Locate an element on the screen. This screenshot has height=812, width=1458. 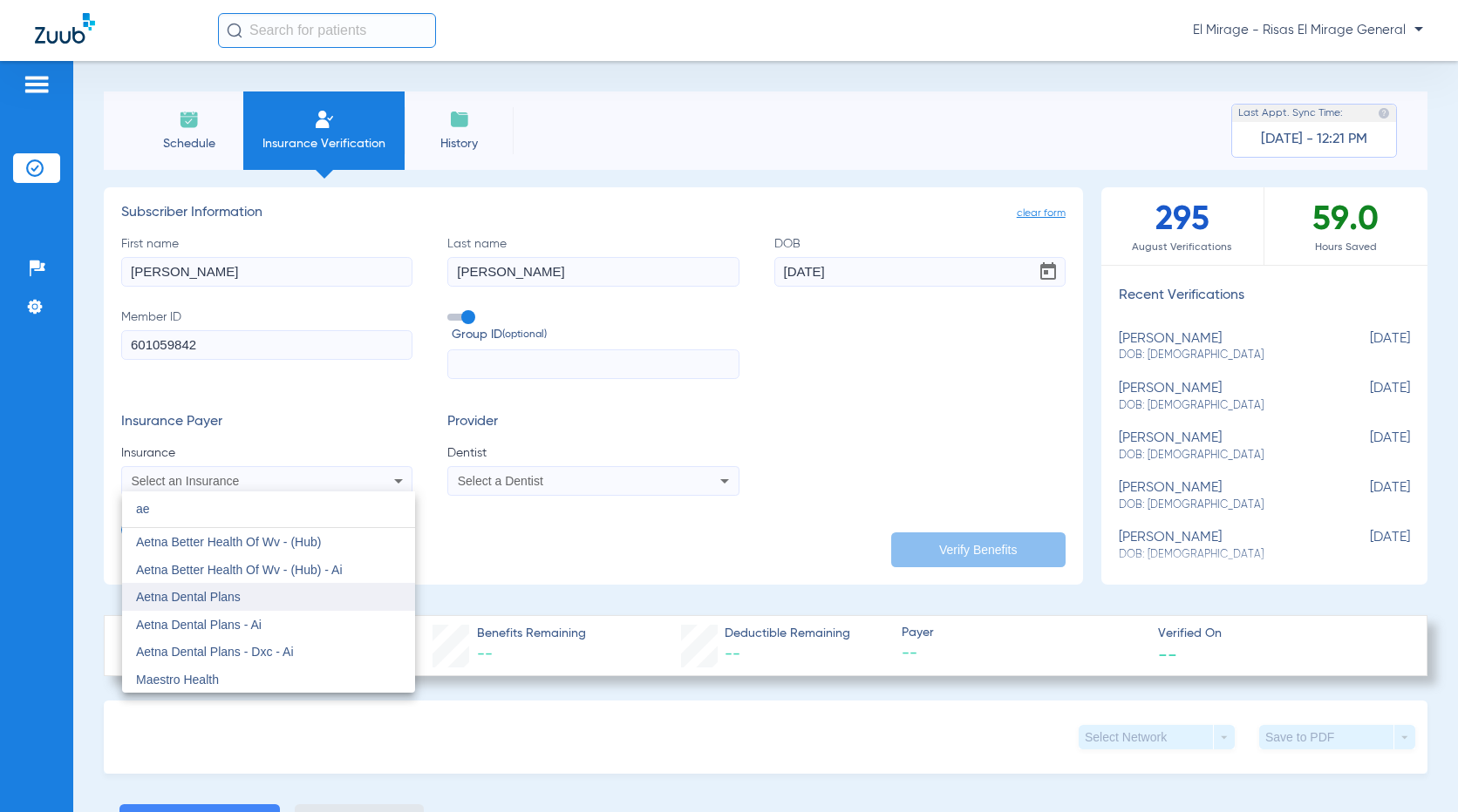
span: Maestro Health is located at coordinates (177, 680).